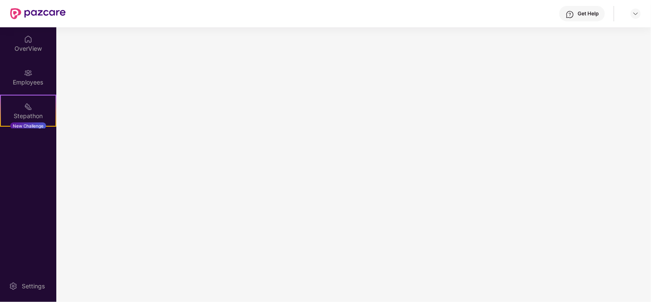  I want to click on div: Settings, so click(33, 286).